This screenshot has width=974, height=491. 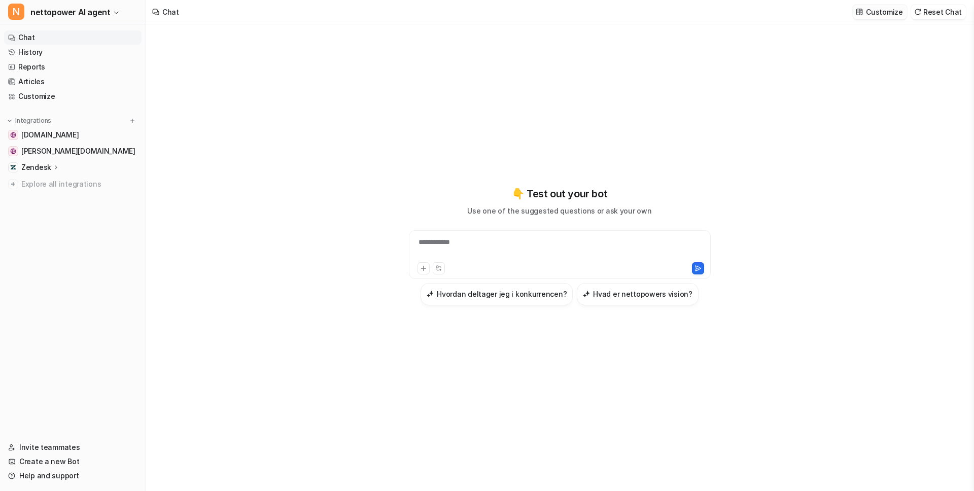 I want to click on img: Hvordan deltager jeg i konkurrencen?, so click(x=430, y=294).